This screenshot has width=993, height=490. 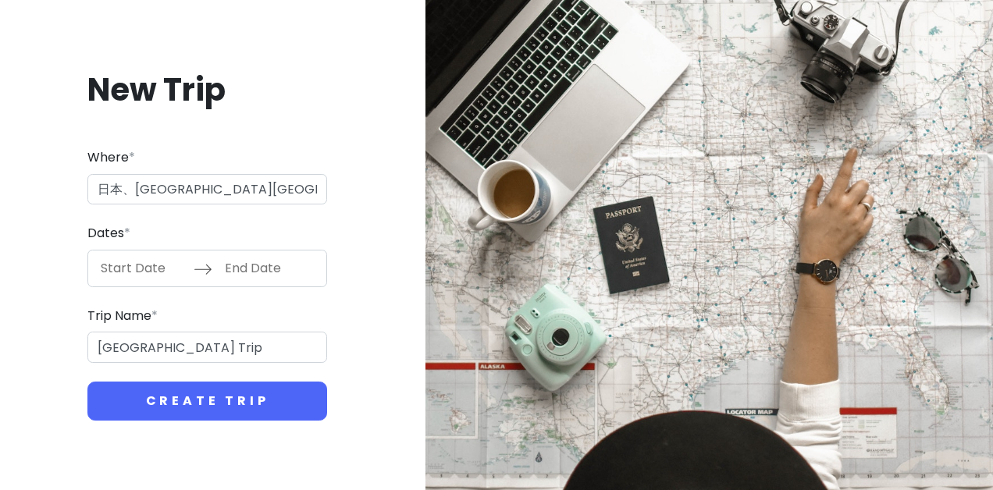 I want to click on input: Give it a name, so click(x=207, y=347).